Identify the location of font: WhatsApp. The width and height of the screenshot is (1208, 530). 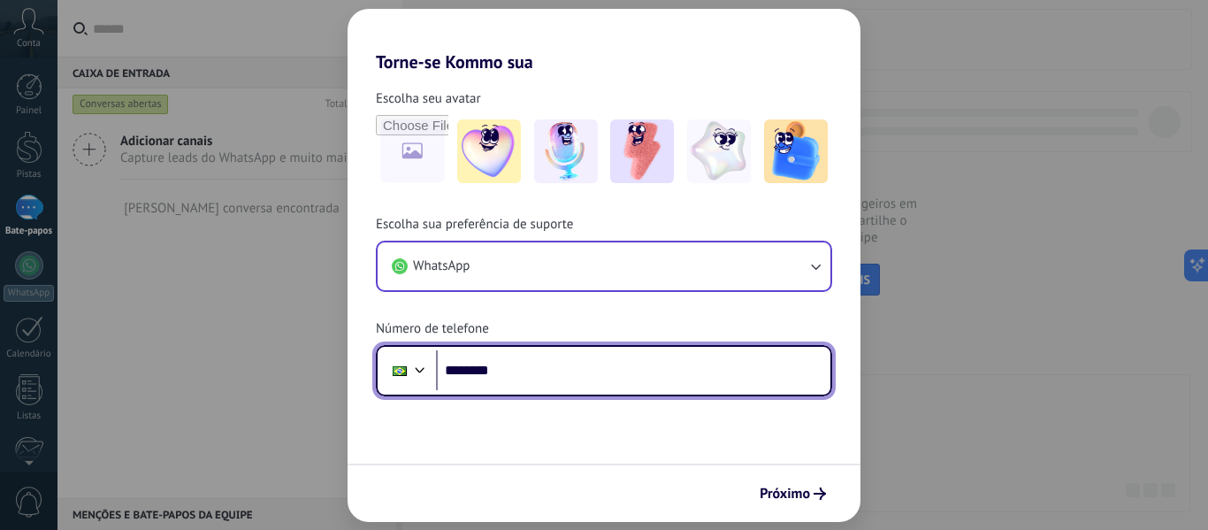
(441, 265).